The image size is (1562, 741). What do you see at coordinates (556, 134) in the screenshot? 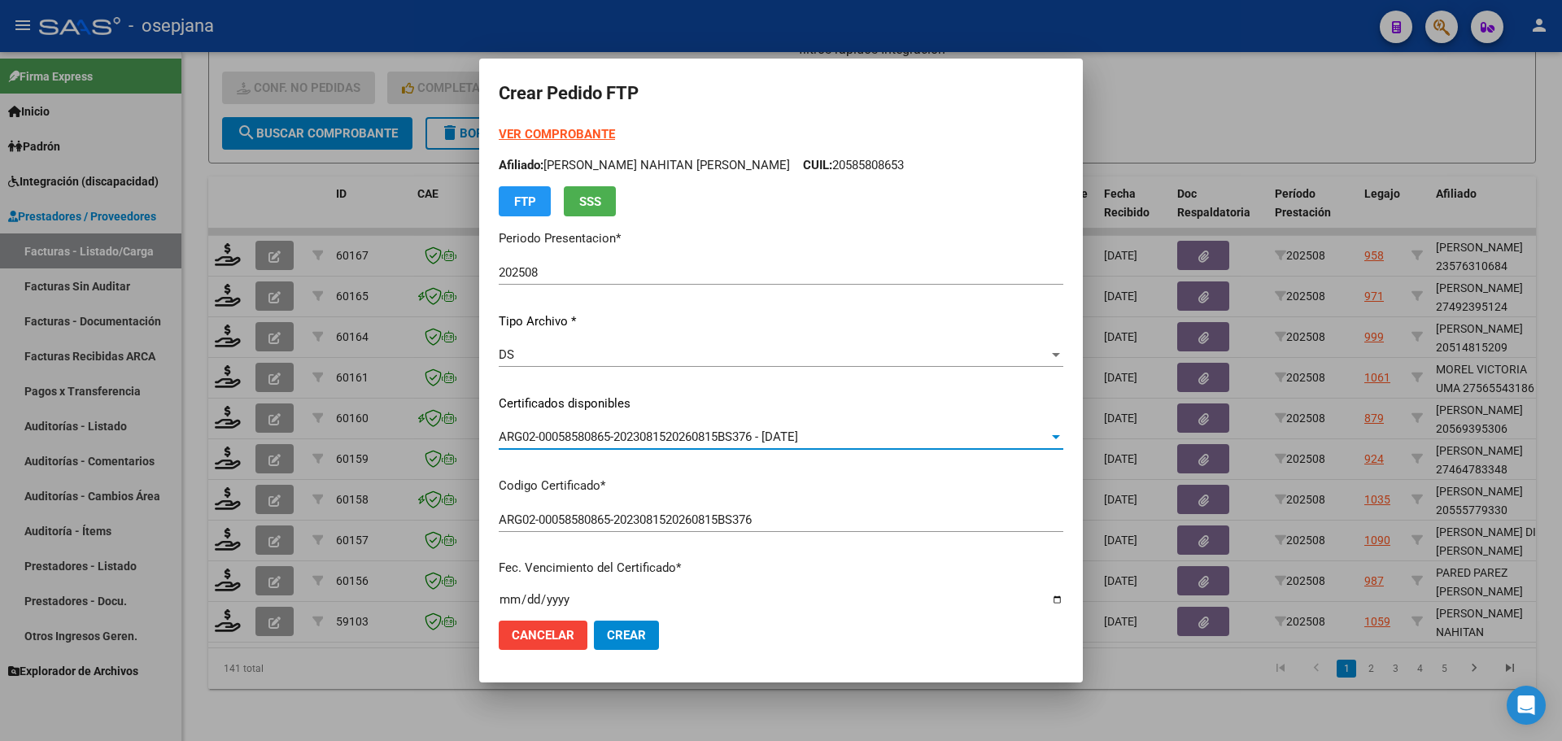
I see `a: VER COMPROBANTE` at bounding box center [556, 134].